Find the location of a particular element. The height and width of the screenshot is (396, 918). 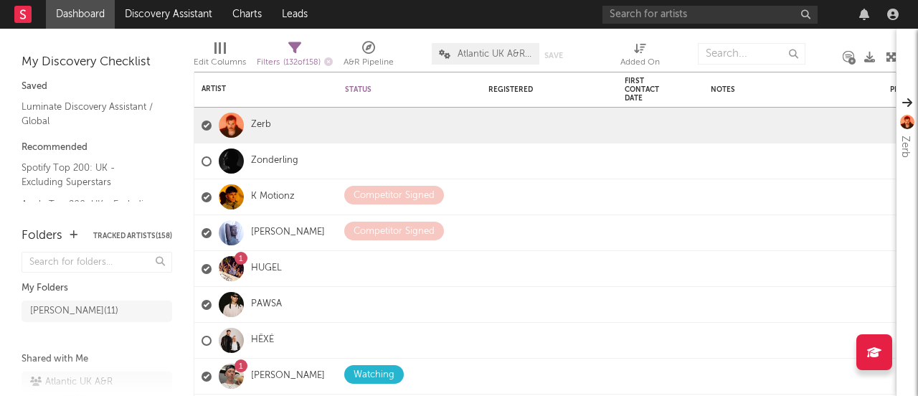

div: My Discovery Checklist is located at coordinates (97, 62).